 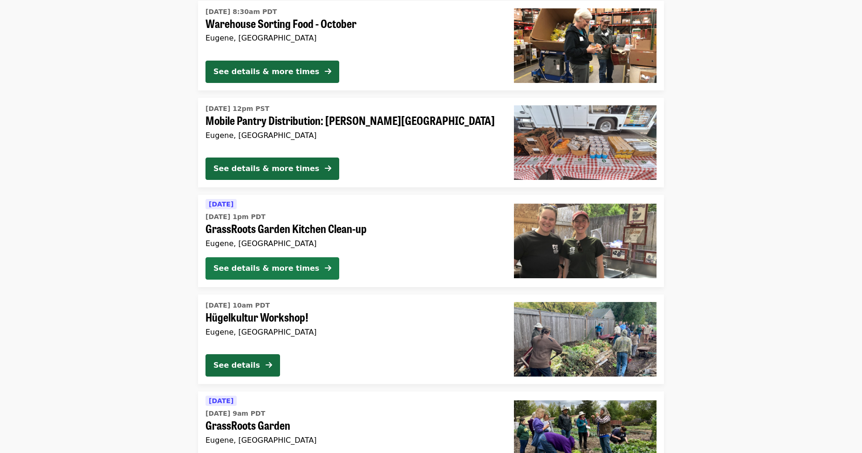 What do you see at coordinates (352, 425) in the screenshot?
I see `span: GrassRoots Garden` at bounding box center [352, 425].